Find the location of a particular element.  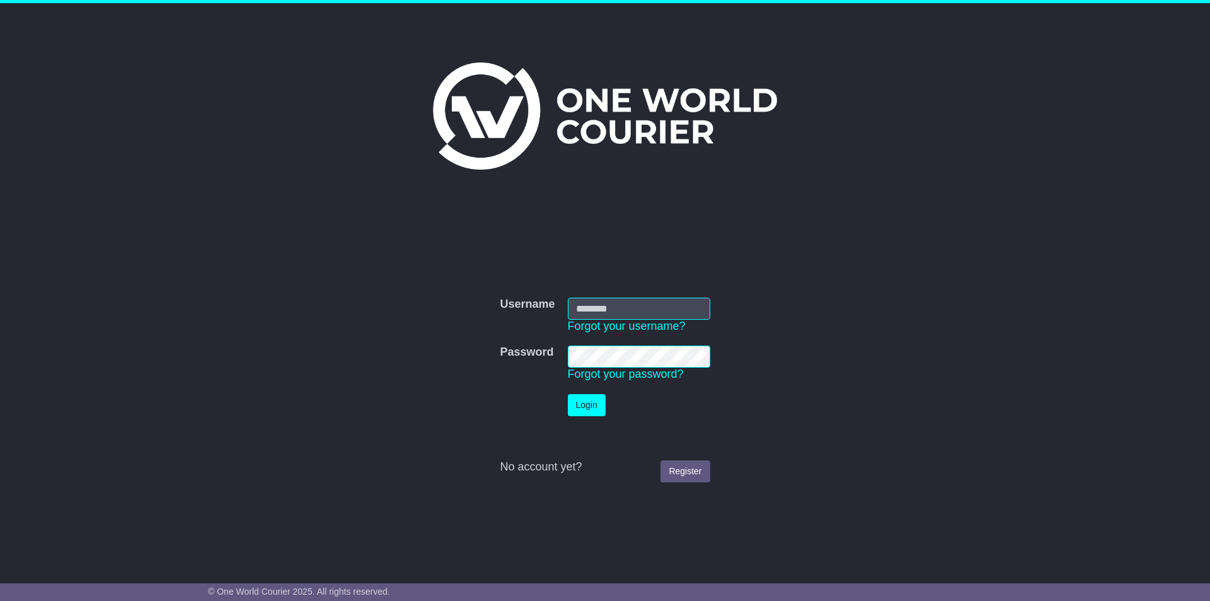

a: Forgot your username? is located at coordinates (627, 326).